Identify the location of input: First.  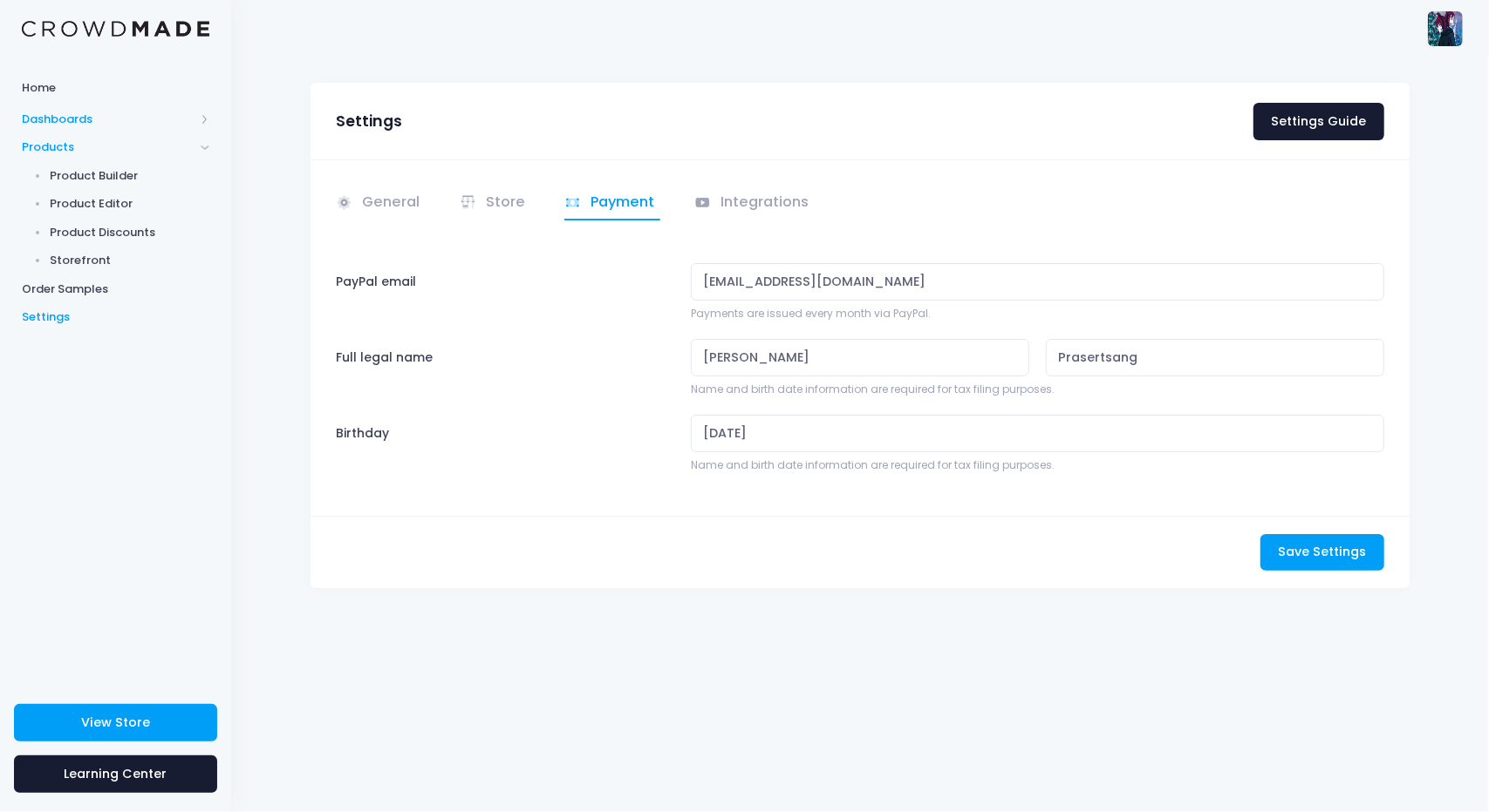
(860, 358).